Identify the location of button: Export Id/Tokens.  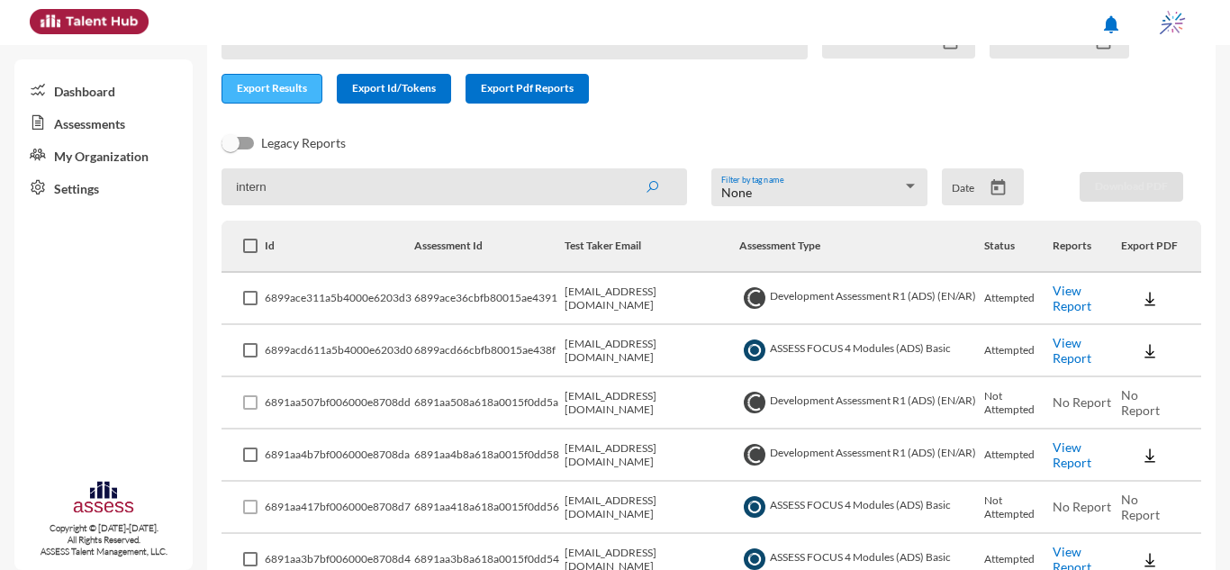
(393, 88).